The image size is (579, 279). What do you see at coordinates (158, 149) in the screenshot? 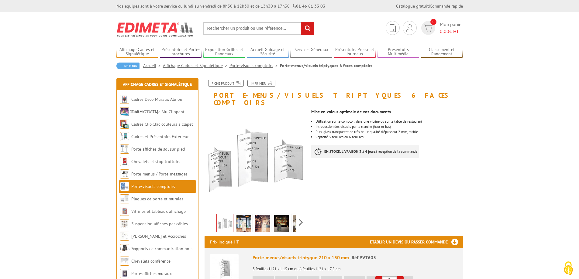
I see `a: Porte-affiches de sol sur pied` at bounding box center [158, 149].